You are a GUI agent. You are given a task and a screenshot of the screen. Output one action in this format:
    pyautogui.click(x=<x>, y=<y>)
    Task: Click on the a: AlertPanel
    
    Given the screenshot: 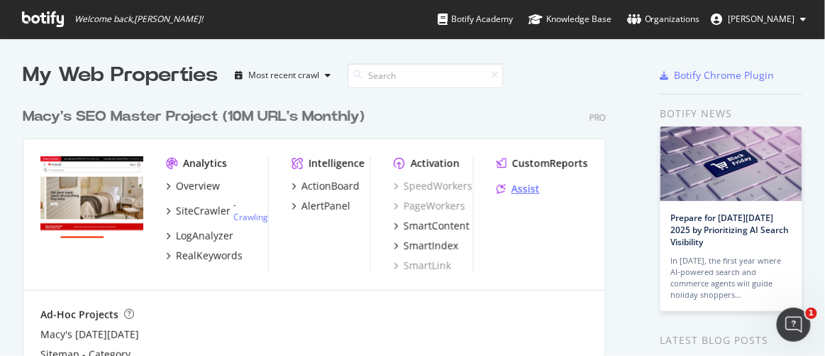 What is the action you would take?
    pyautogui.click(x=321, y=206)
    